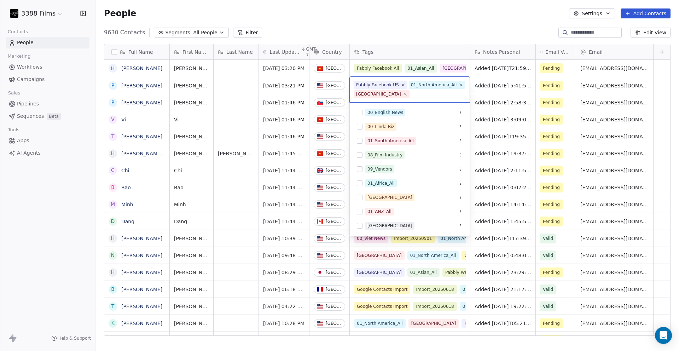 The image size is (679, 351). Describe the element at coordinates (380, 212) in the screenshot. I see `div: 01_ANZ_All` at that location.